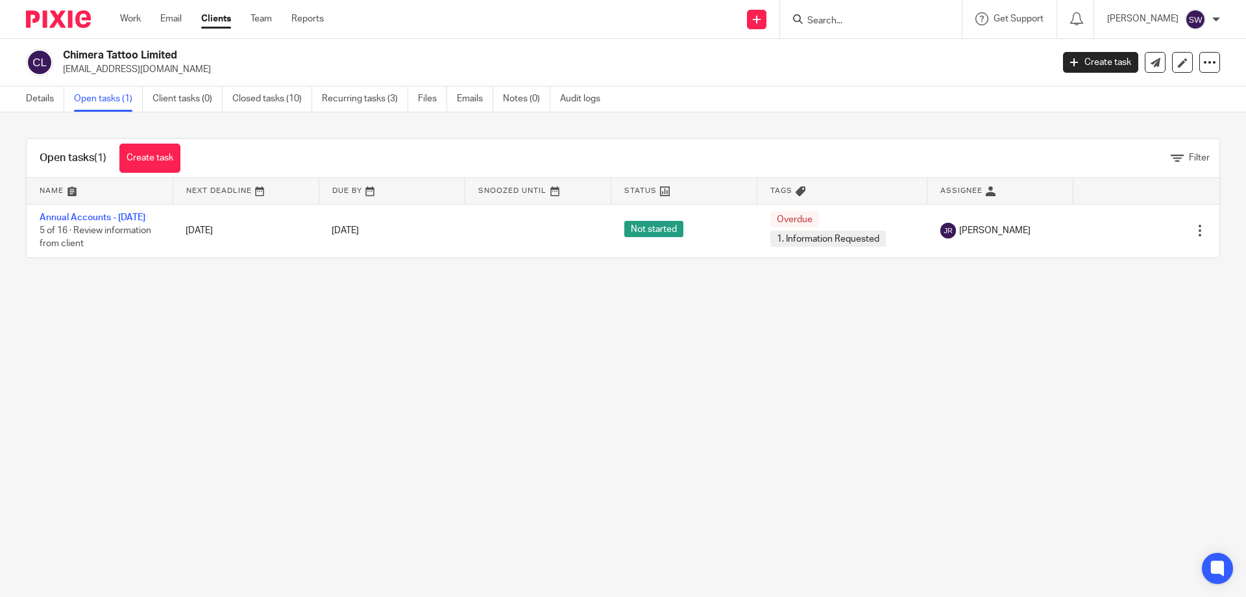 The image size is (1246, 597). I want to click on a: Files, so click(432, 99).